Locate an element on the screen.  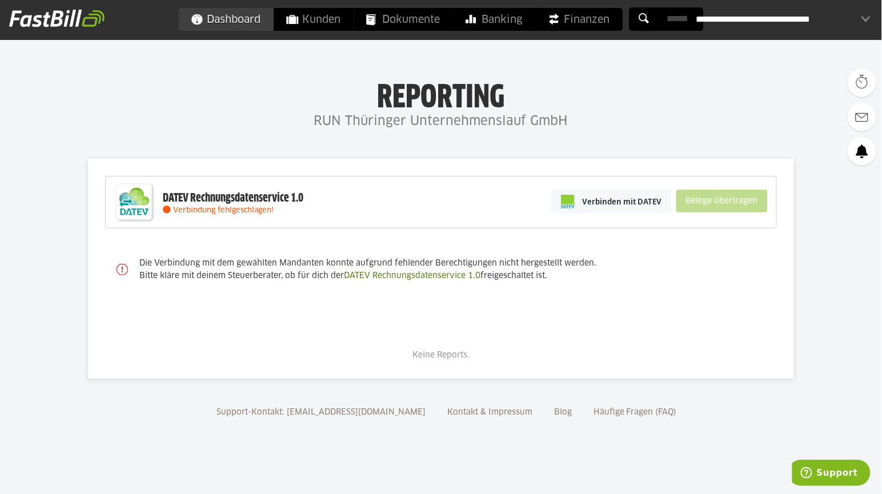
a: Häufige Fragen (FAQ) is located at coordinates (635, 413).